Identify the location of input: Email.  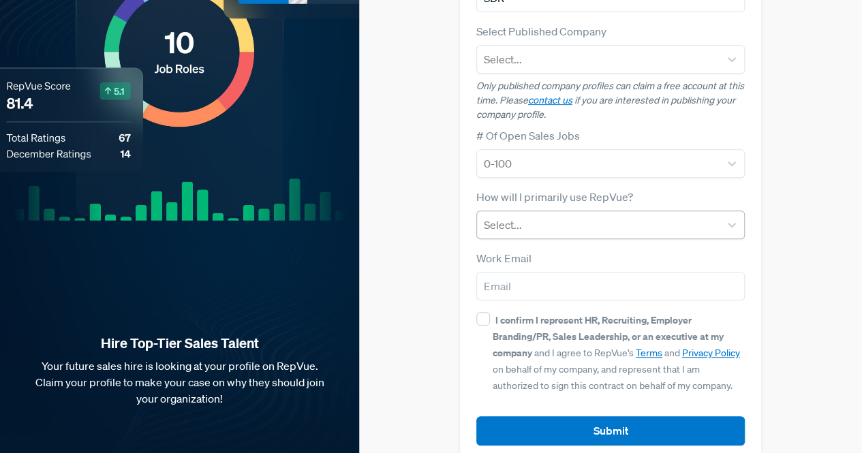
(610, 286).